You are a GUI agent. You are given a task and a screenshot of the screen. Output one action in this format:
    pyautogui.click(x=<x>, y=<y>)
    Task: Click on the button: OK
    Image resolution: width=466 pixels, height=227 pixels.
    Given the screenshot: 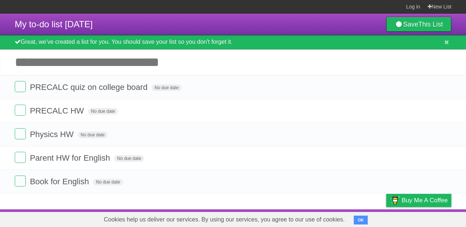 What is the action you would take?
    pyautogui.click(x=361, y=220)
    